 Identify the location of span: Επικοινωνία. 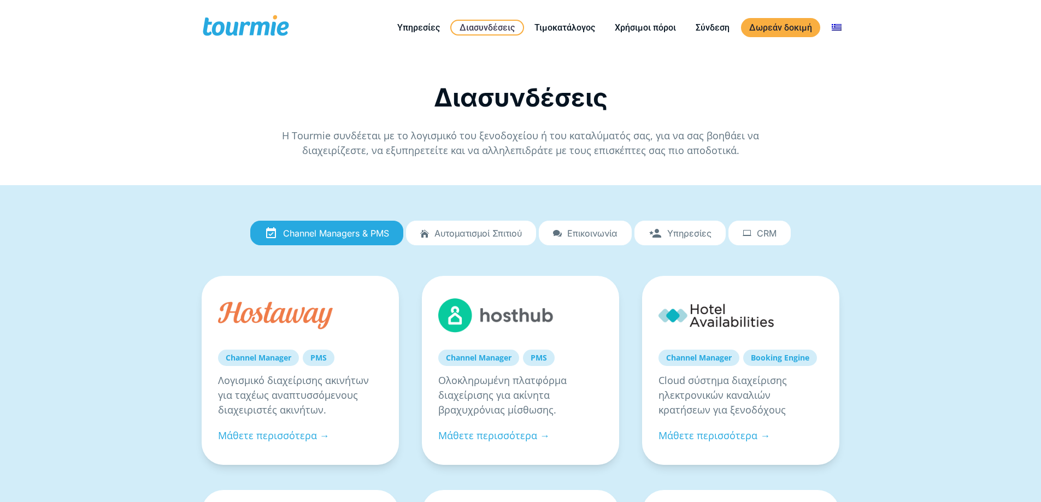
(592, 233).